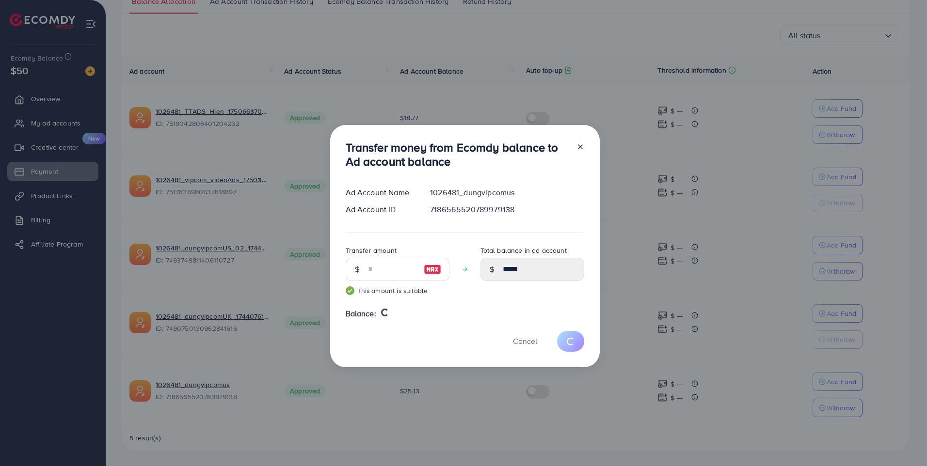 Image resolution: width=927 pixels, height=466 pixels. What do you see at coordinates (380, 209) in the screenshot?
I see `div: Ad Account ID` at bounding box center [380, 209].